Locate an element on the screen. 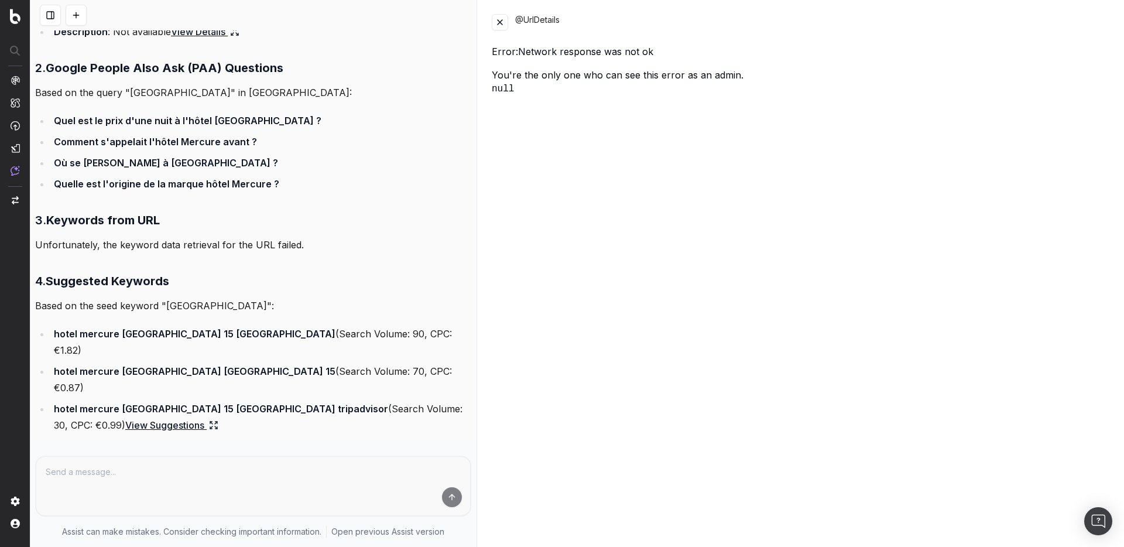 This screenshot has height=547, width=1124. p: Assist can make mistakes. Consider checking important information. is located at coordinates (191, 531).